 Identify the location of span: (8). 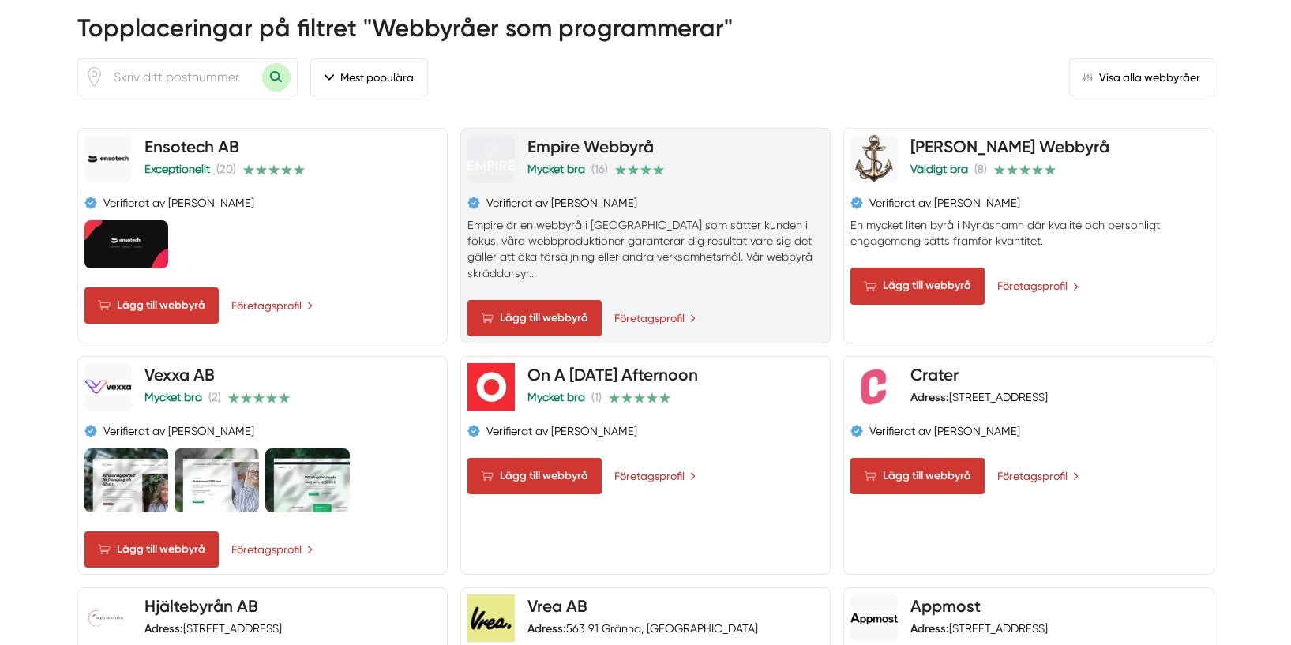
(980, 169).